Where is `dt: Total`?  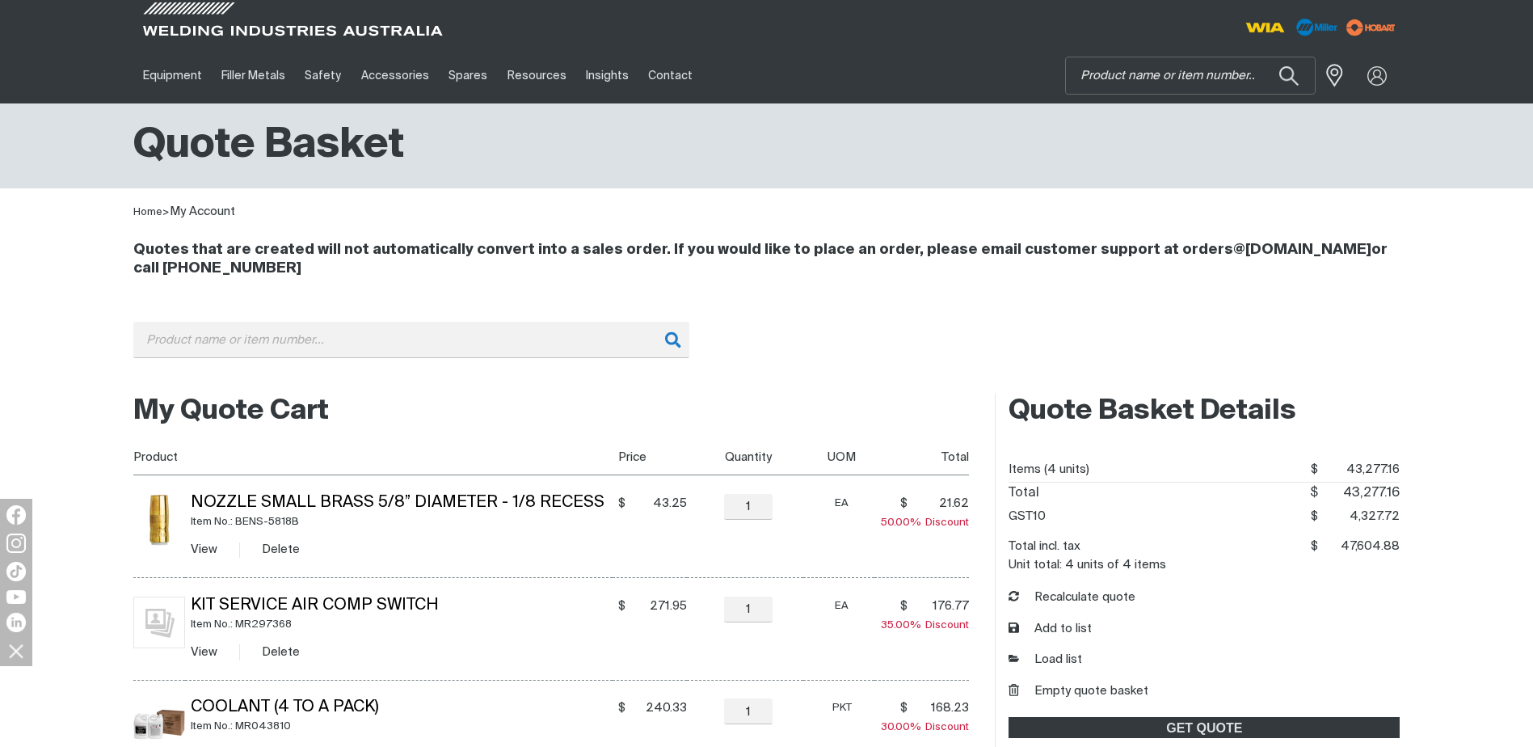 dt: Total is located at coordinates (1024, 493).